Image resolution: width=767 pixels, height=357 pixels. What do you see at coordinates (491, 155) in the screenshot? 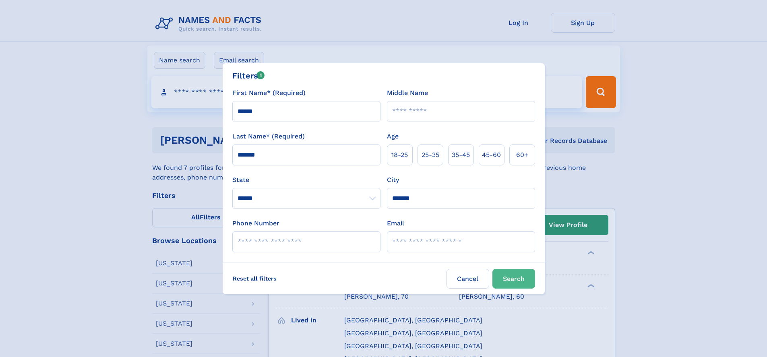
I see `span: 45‑60` at bounding box center [491, 155].